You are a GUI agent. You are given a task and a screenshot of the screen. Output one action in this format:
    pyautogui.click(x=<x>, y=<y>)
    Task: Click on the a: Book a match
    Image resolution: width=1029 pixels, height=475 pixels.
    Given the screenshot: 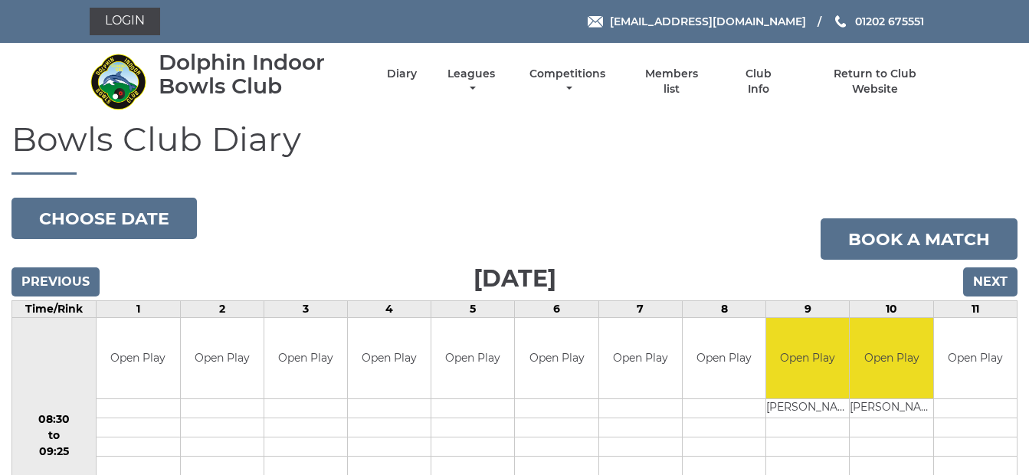 What is the action you would take?
    pyautogui.click(x=918, y=239)
    